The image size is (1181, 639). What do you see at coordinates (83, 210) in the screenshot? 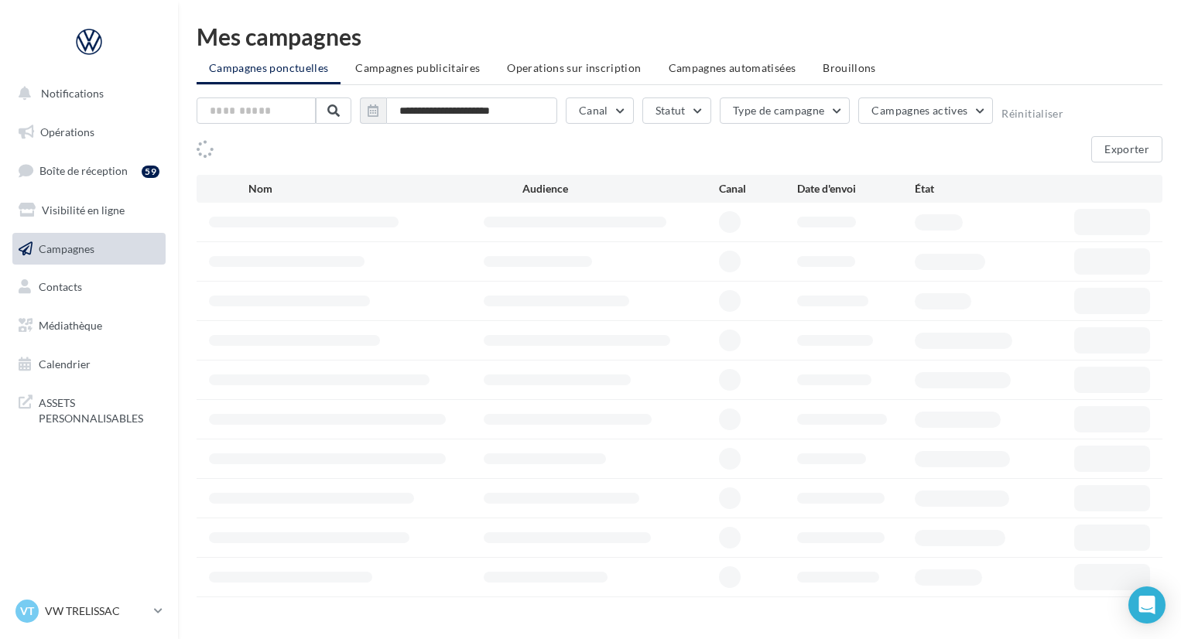
I see `span: Visibilité en ligne` at bounding box center [83, 210].